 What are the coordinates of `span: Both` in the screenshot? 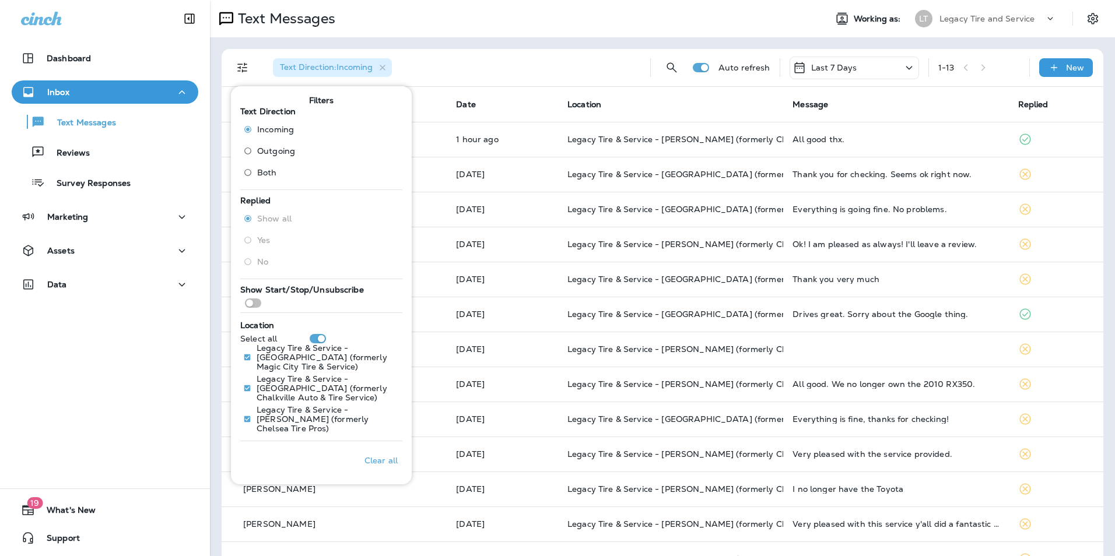 It's located at (267, 173).